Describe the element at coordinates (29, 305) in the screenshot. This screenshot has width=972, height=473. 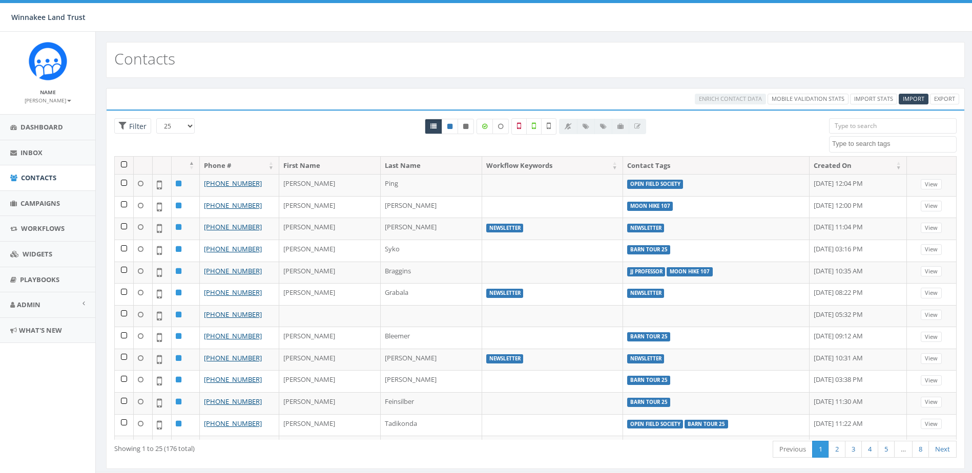
I see `span: Admin` at that location.